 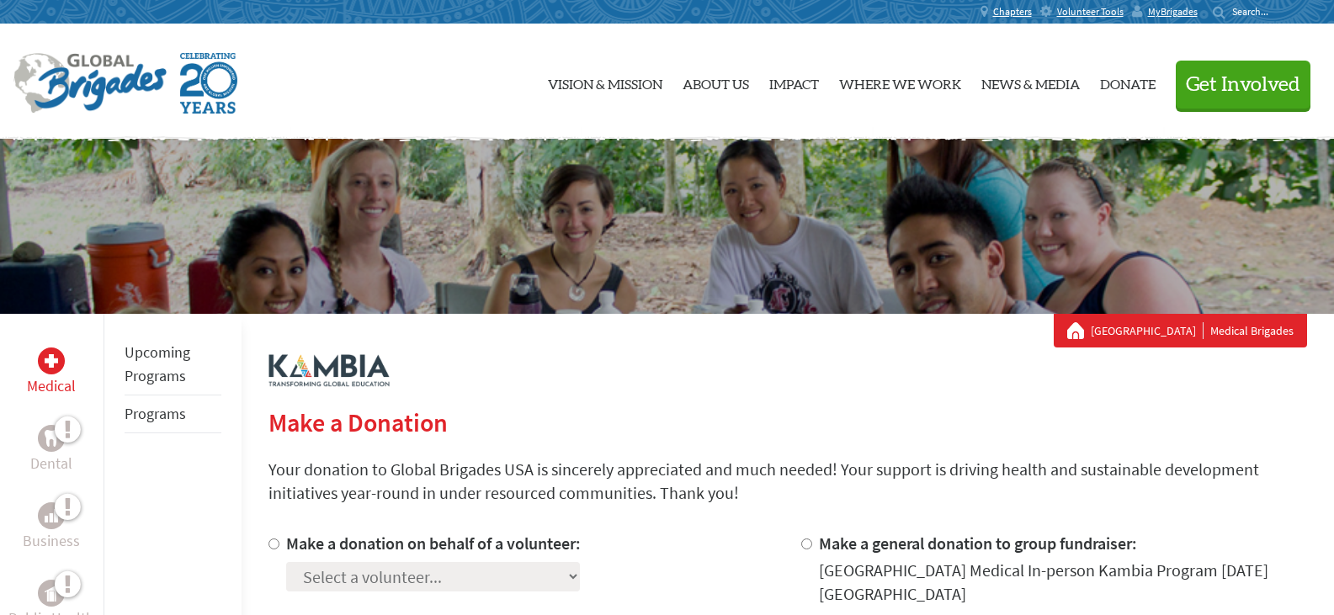 What do you see at coordinates (155, 413) in the screenshot?
I see `a: Programs` at bounding box center [155, 413].